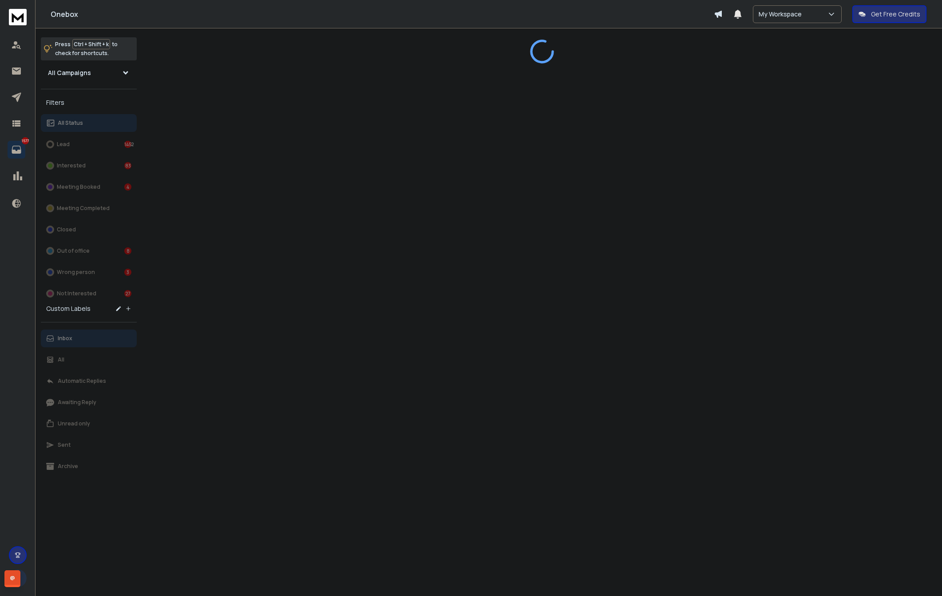 The height and width of the screenshot is (596, 942). What do you see at coordinates (69, 73) in the screenshot?
I see `h1: All Campaigns` at bounding box center [69, 73].